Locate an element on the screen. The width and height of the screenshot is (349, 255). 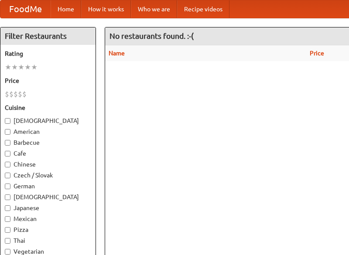
input: Barbecue is located at coordinates (7, 143).